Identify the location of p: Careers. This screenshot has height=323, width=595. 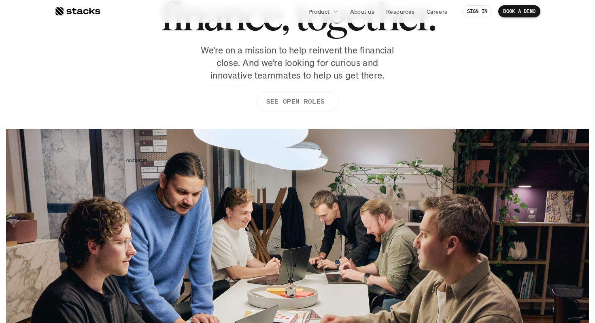
(437, 11).